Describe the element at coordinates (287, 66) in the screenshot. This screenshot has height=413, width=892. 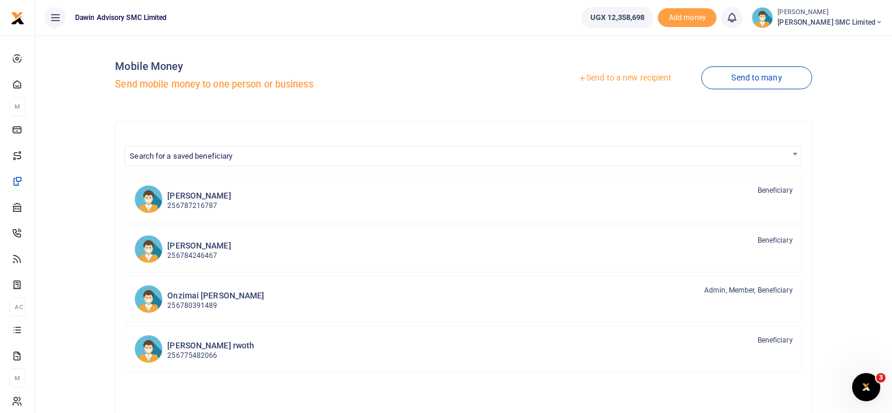
I see `h4: Mobile Money` at that location.